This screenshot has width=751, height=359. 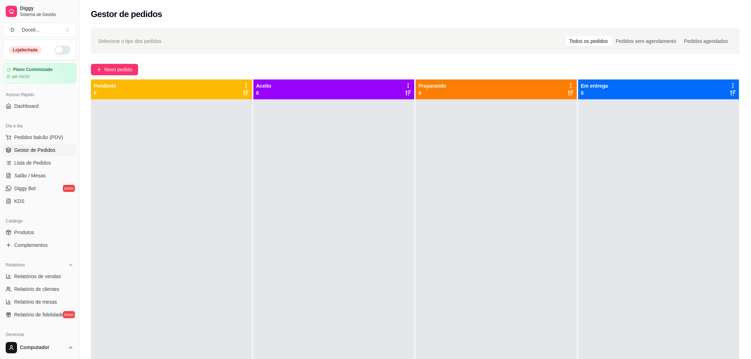 What do you see at coordinates (39, 221) in the screenshot?
I see `div: Catálogo` at bounding box center [39, 221].